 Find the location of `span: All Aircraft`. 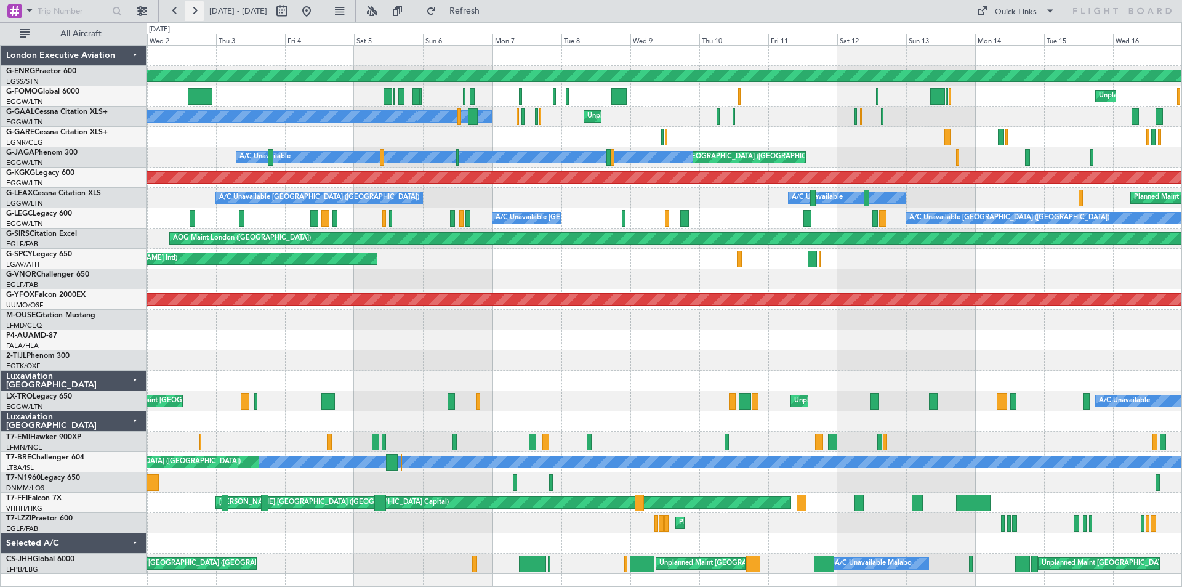

span: All Aircraft is located at coordinates (81, 34).